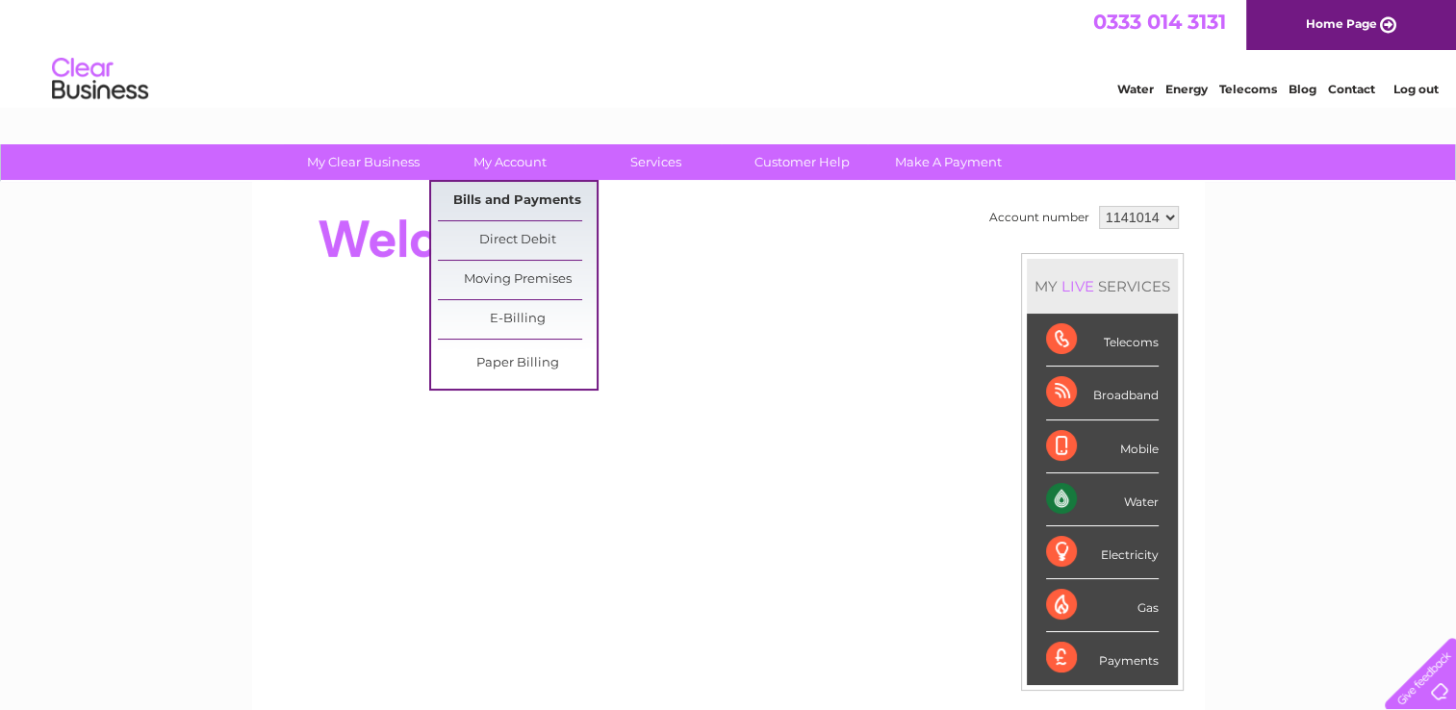 The width and height of the screenshot is (1456, 710). I want to click on a: Telecoms, so click(1248, 89).